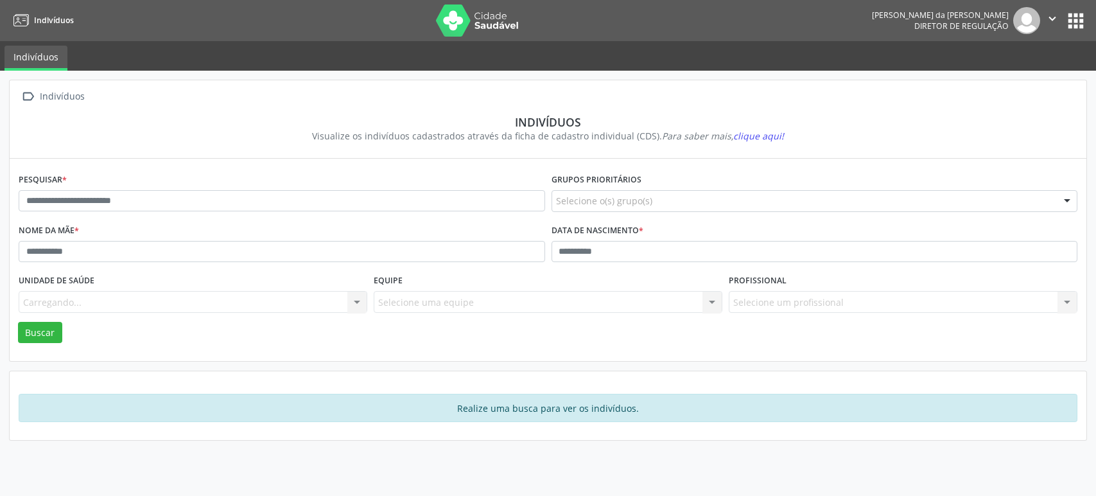  I want to click on label: Unidade de saúde, so click(57, 281).